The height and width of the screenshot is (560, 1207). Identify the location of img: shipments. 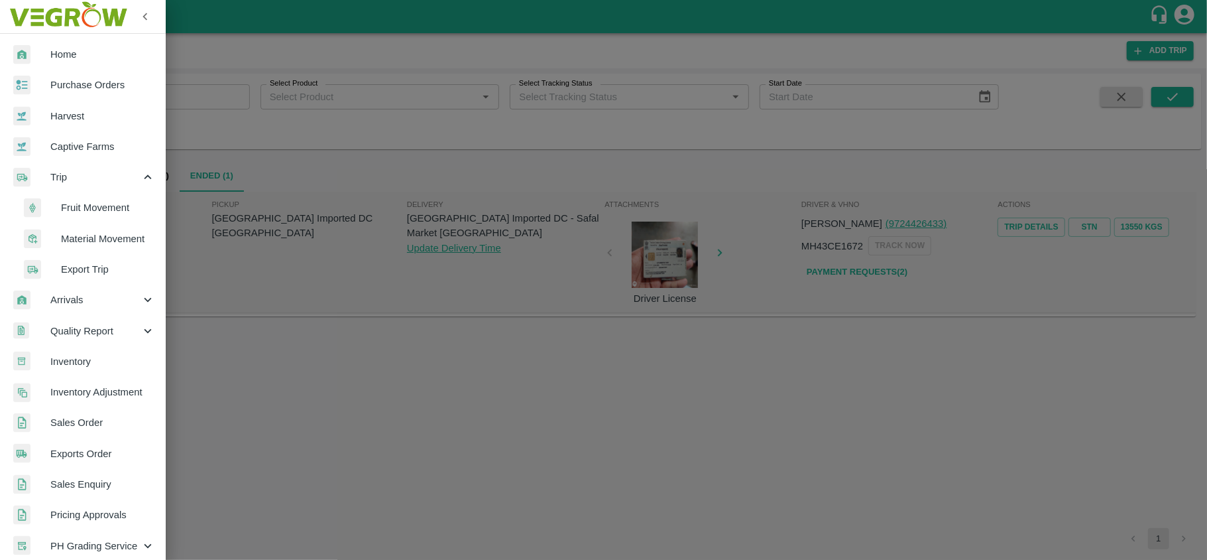
(22, 453).